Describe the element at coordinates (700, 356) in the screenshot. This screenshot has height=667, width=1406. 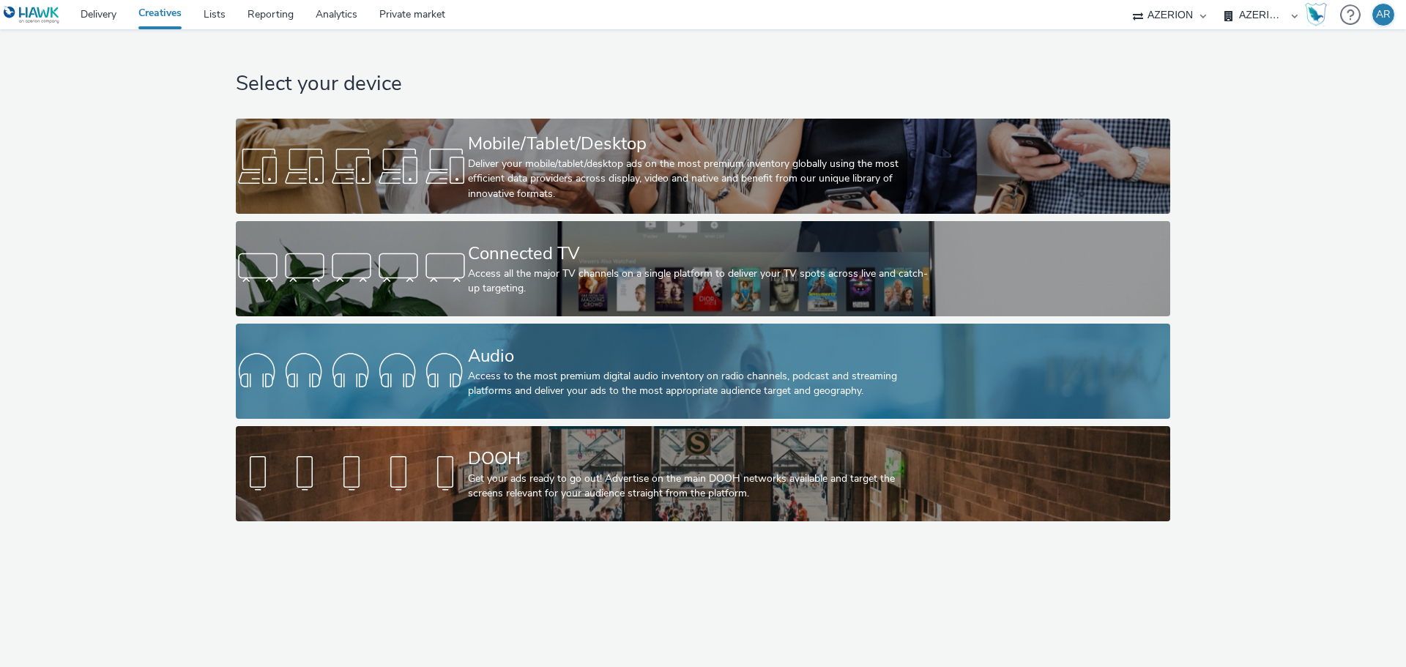
I see `div: Audio` at that location.